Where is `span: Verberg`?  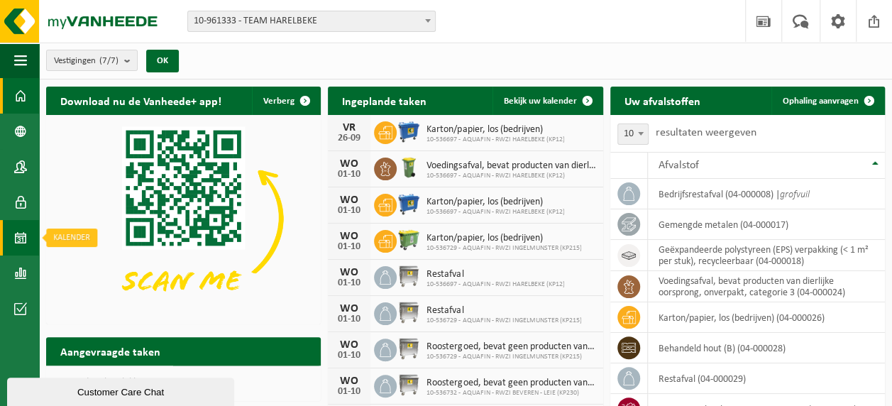
span: Verberg is located at coordinates (279, 101).